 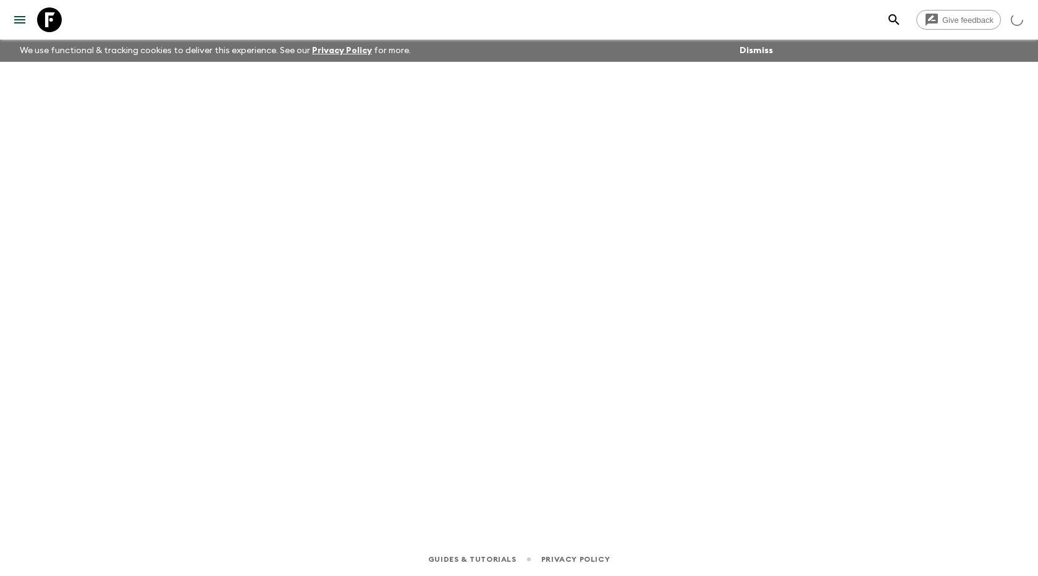 I want to click on button: menu, so click(x=20, y=20).